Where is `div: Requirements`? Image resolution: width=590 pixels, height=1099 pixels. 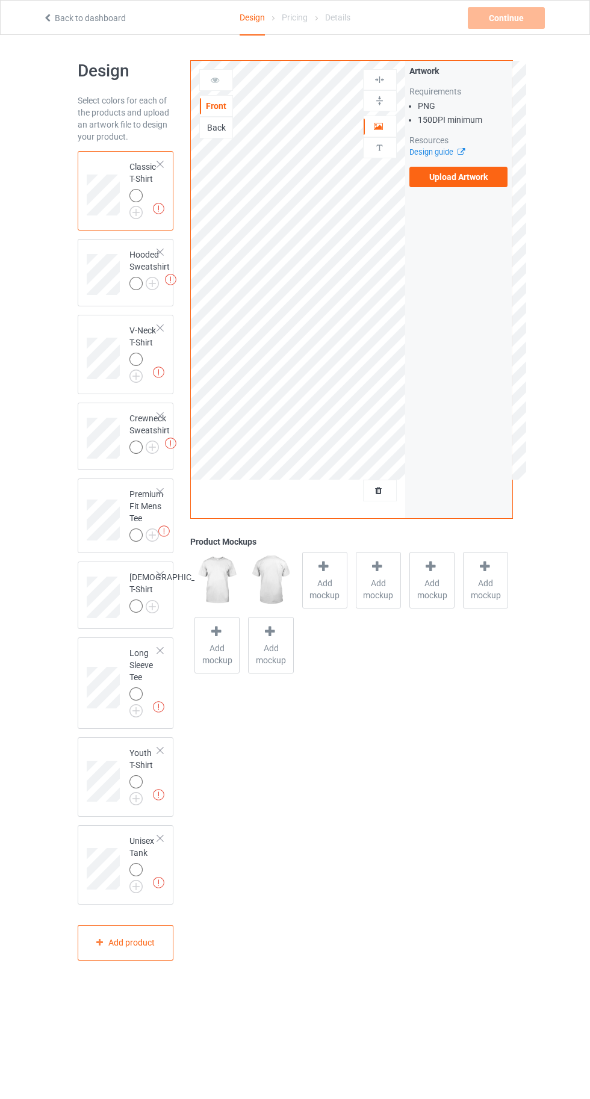
div: Requirements is located at coordinates (459, 92).